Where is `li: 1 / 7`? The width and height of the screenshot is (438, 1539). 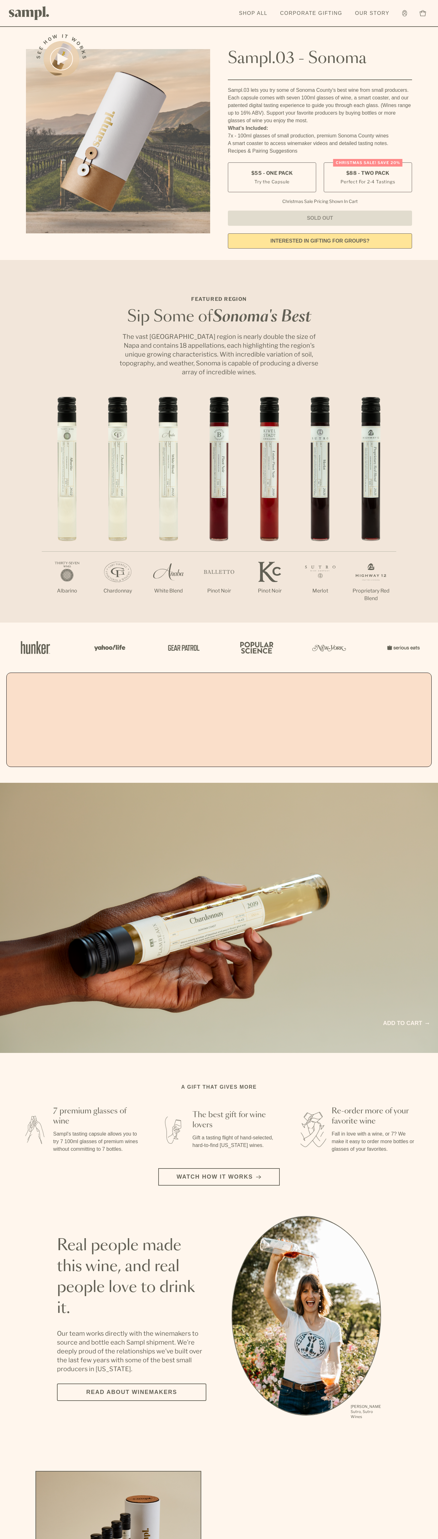 li: 1 / 7 is located at coordinates (67, 506).